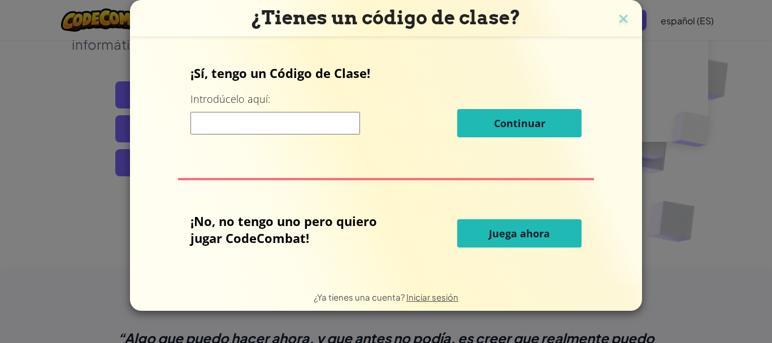 This screenshot has height=343, width=772. What do you see at coordinates (519, 233) in the screenshot?
I see `button: Juega ahora` at bounding box center [519, 233].